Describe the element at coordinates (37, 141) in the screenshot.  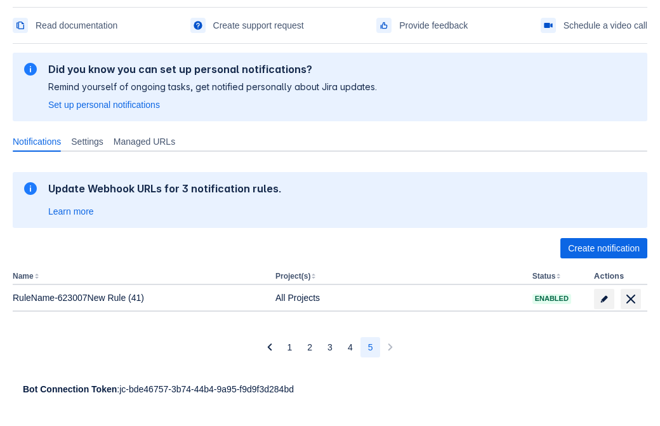
I see `span: Notifications` at that location.